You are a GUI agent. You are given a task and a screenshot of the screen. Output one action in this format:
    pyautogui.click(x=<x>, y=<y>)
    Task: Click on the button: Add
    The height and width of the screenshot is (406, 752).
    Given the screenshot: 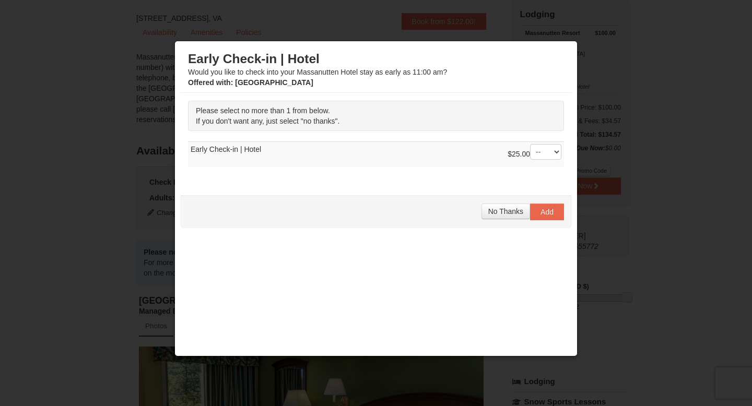 What is the action you would take?
    pyautogui.click(x=547, y=212)
    